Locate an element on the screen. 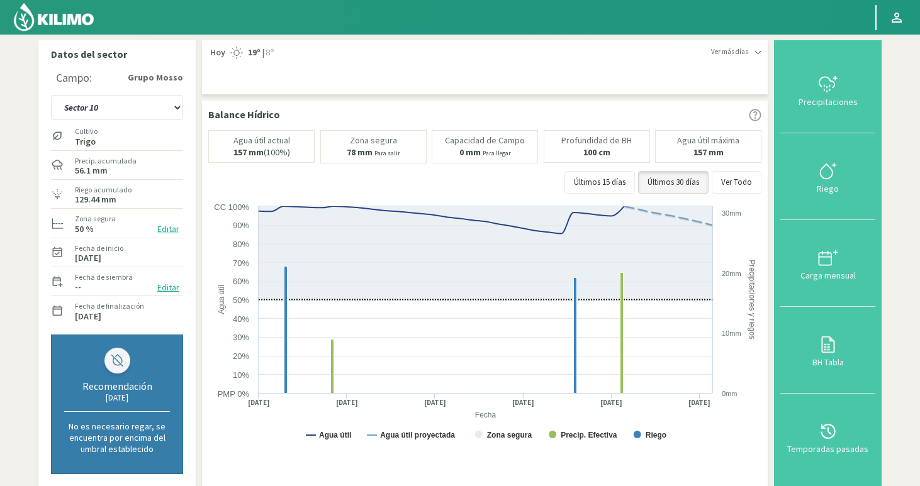 The image size is (920, 486). p: No es necesario regar, se encuentra por encima del umbral establecido is located at coordinates (117, 438).